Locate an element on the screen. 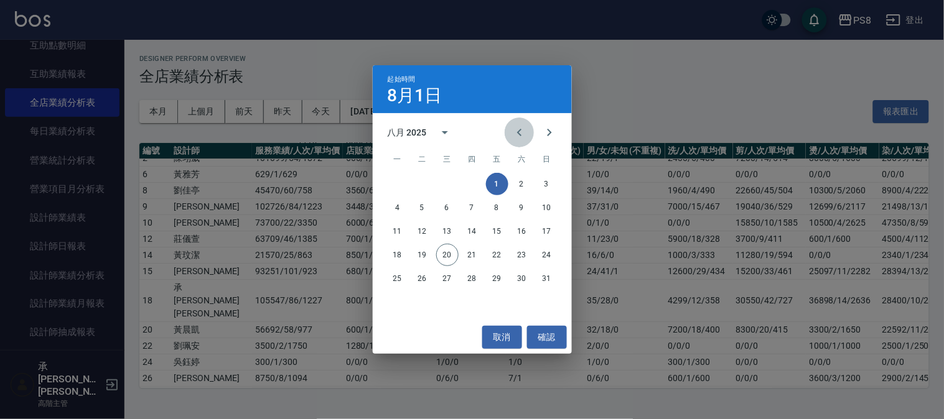 Image resolution: width=944 pixels, height=419 pixels. button: 11 is located at coordinates (398, 231).